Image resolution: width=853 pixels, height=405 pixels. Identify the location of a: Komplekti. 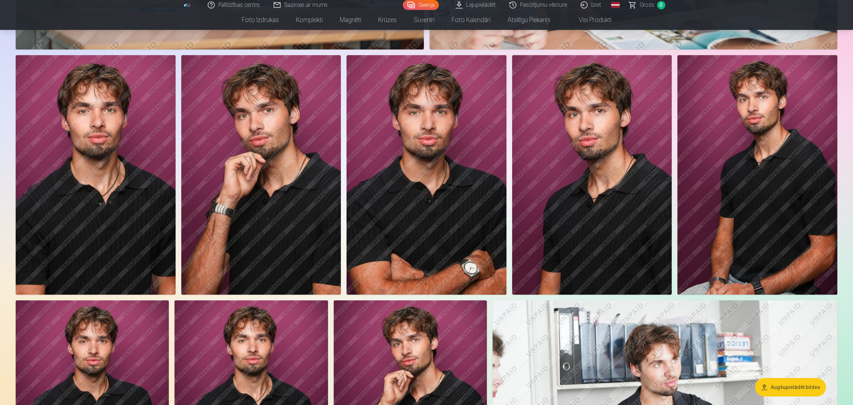
(309, 20).